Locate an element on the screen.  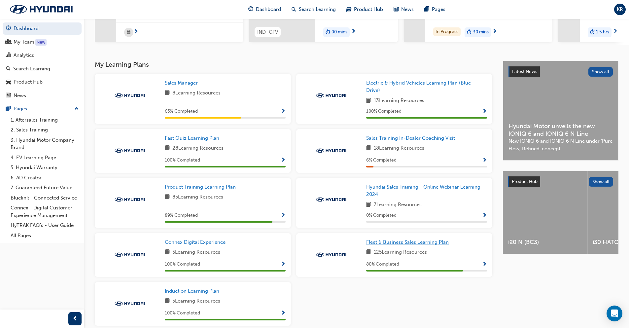
span: 90 mins is located at coordinates (339, 32).